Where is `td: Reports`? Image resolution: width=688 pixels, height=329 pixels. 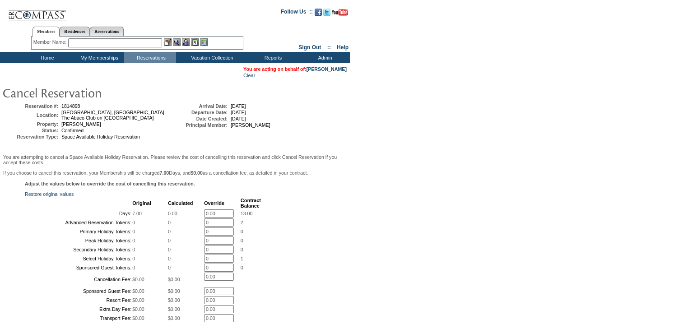 td: Reports is located at coordinates (272, 57).